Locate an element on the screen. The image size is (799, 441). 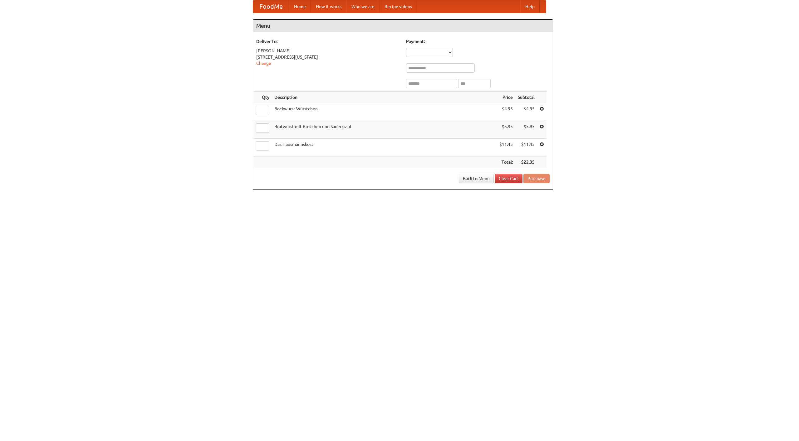
a: How it works is located at coordinates (329, 7).